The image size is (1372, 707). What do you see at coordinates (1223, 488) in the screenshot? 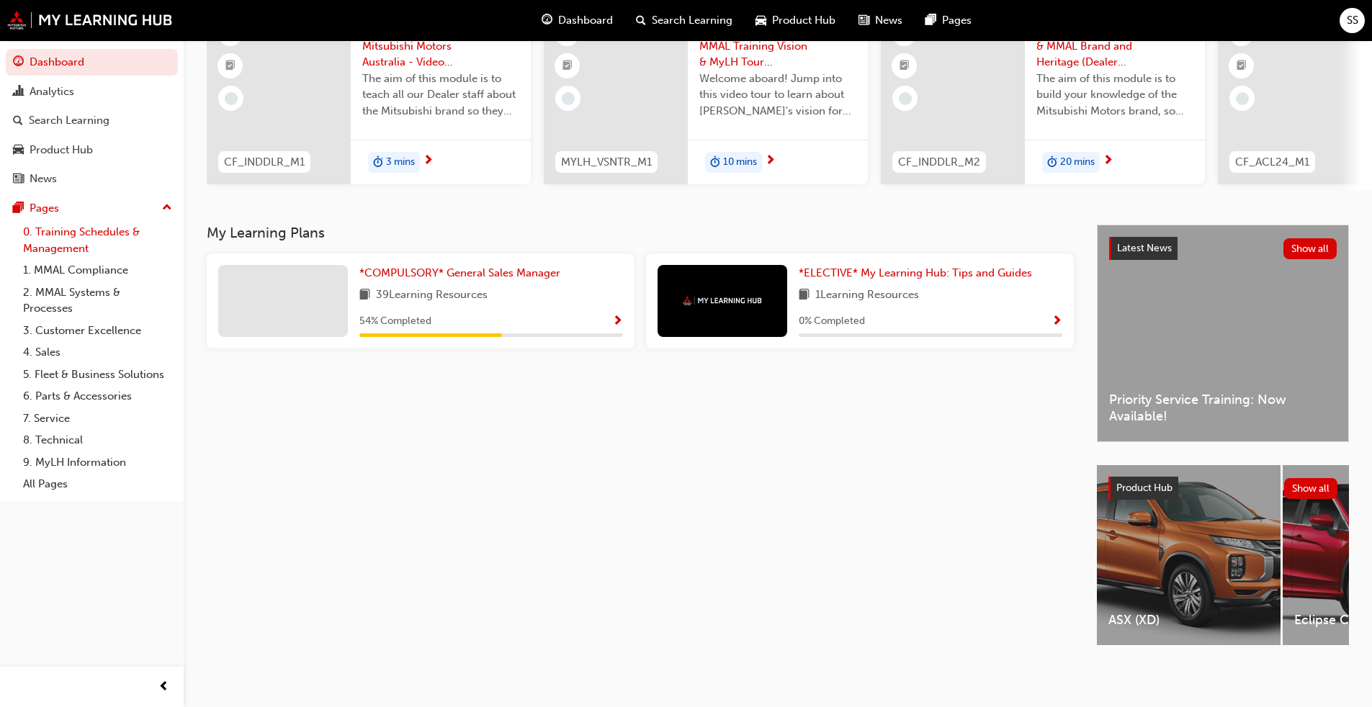
I see `a: Product HubShow all` at bounding box center [1223, 488].